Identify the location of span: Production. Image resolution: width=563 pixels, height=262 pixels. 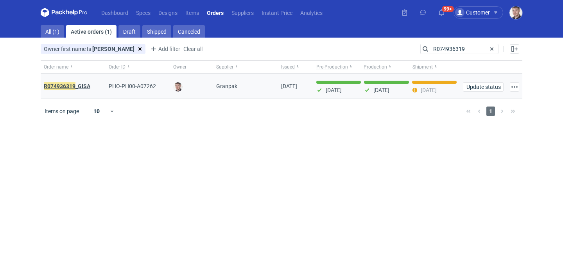
(375, 67).